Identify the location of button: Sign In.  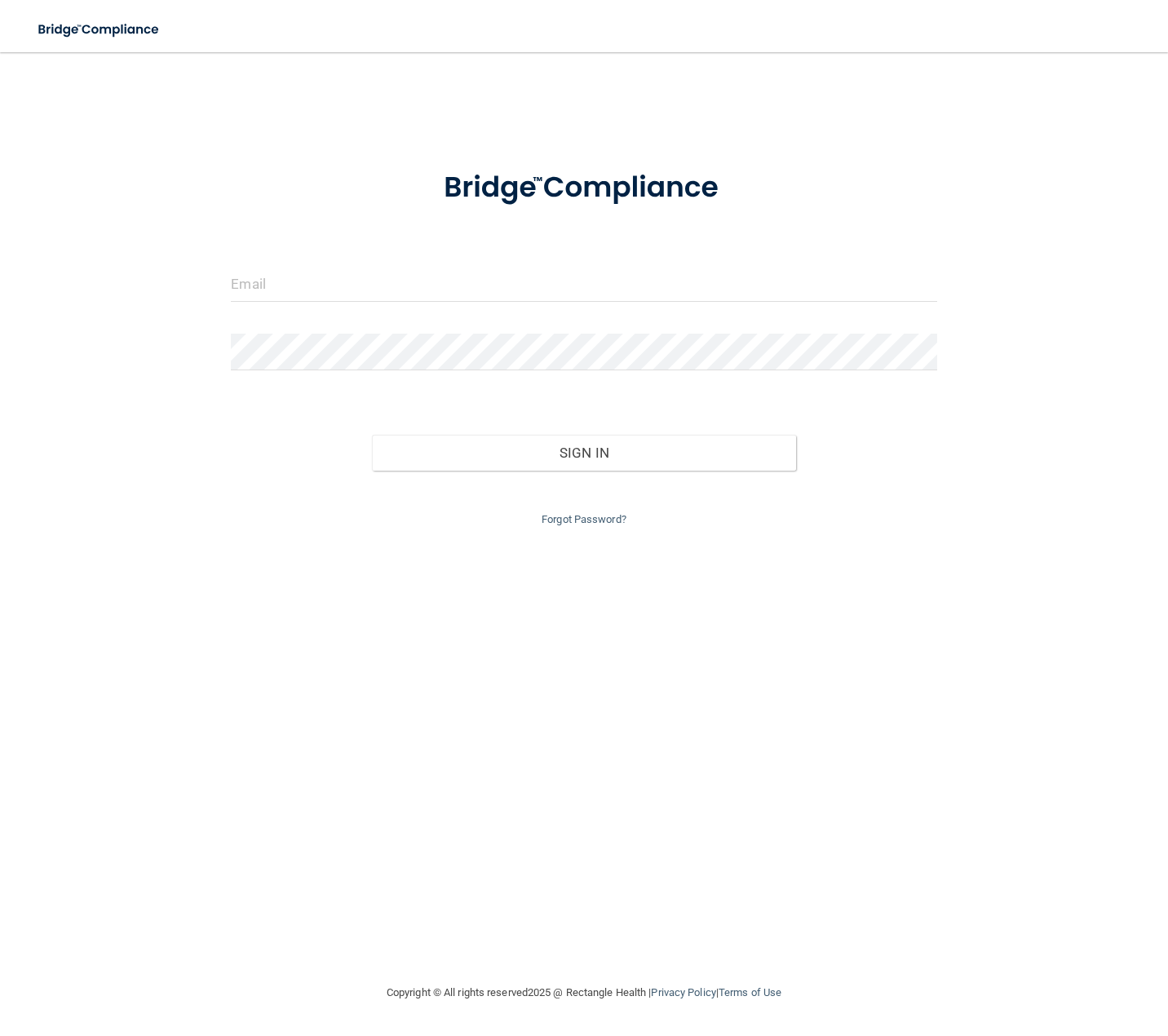
(583, 453).